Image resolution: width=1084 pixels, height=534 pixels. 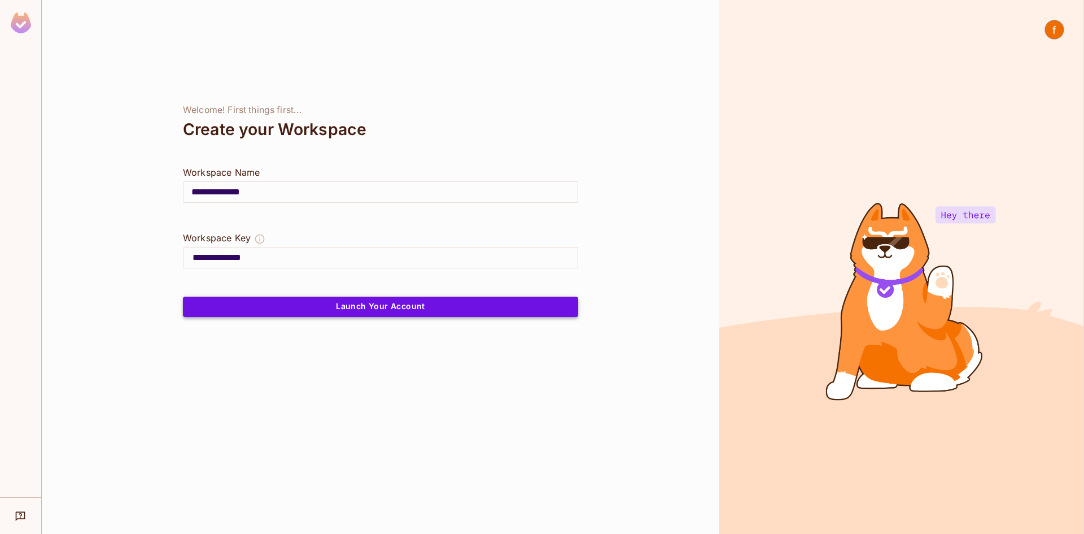 What do you see at coordinates (21, 23) in the screenshot?
I see `img: SReyMgAAAABJRU5ErkJggg==` at bounding box center [21, 23].